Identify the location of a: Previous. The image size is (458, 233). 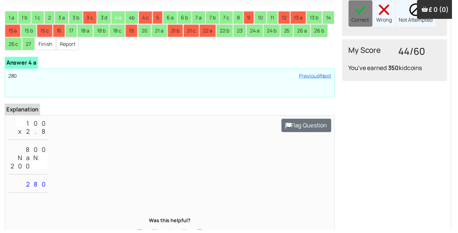
(313, 77).